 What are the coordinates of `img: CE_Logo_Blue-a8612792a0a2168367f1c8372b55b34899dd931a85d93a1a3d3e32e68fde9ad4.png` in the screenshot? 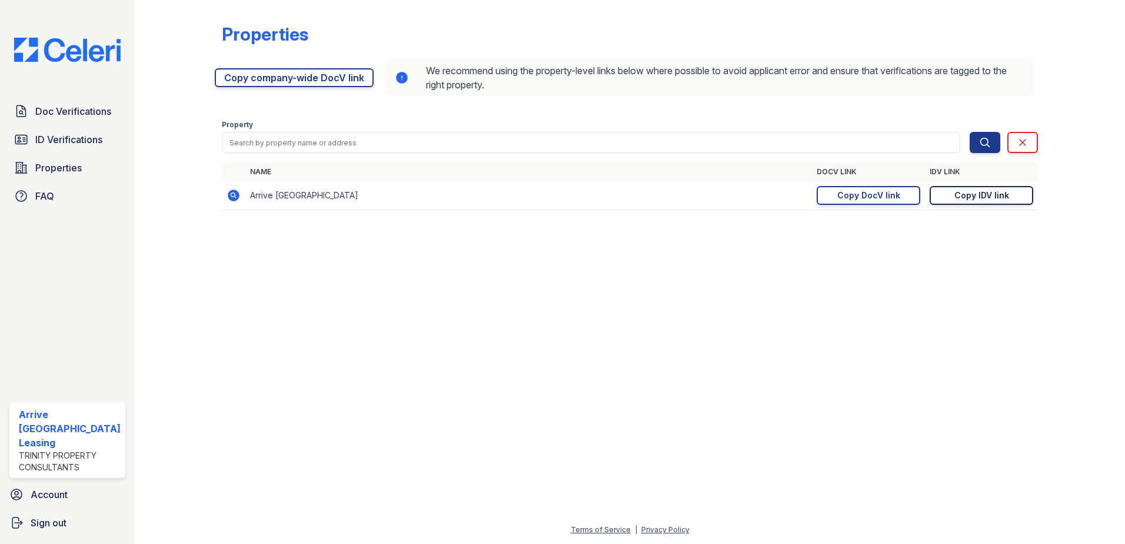 It's located at (67, 49).